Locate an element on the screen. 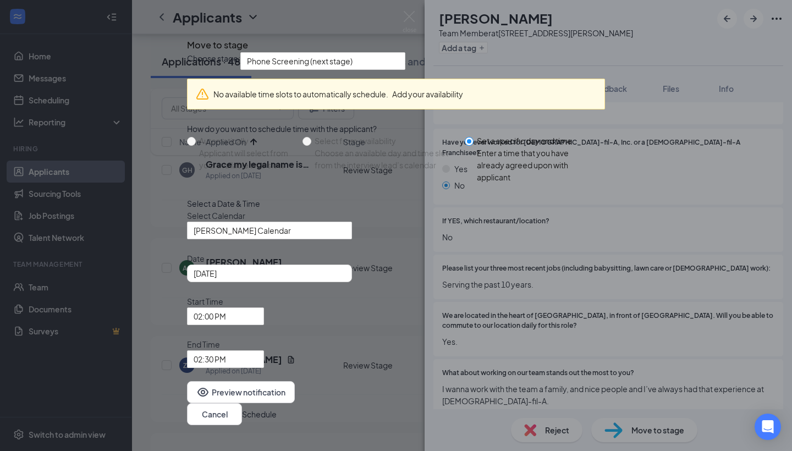 The height and width of the screenshot is (451, 792). div: No available time slots to automatically schedule. is located at coordinates (405, 94).